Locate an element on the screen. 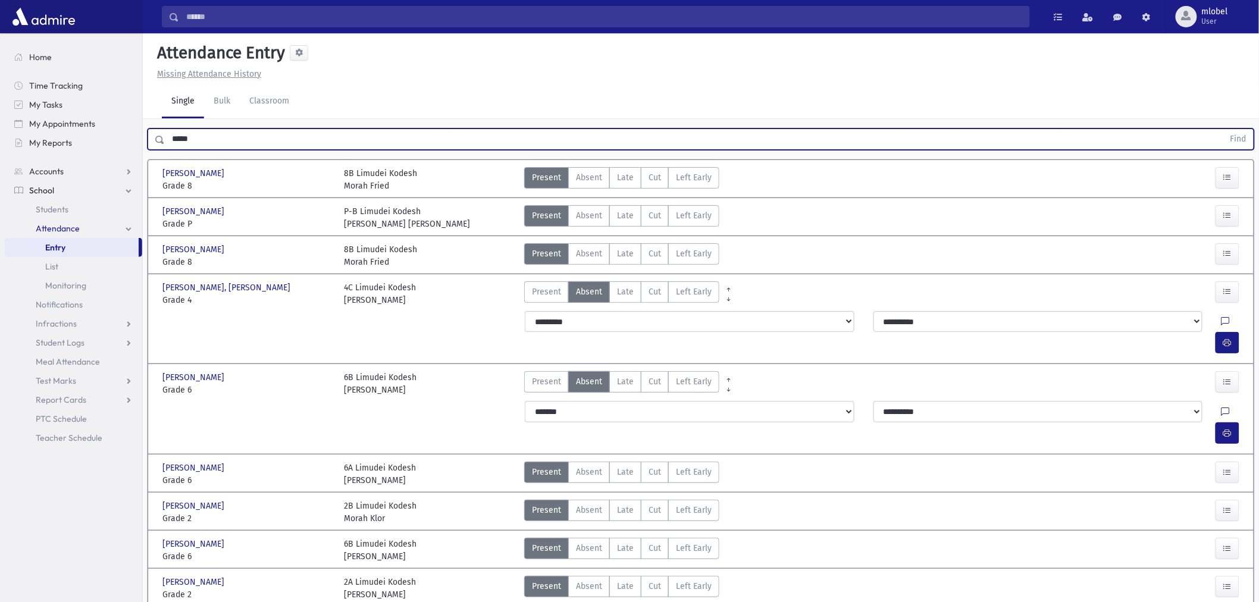 This screenshot has height=602, width=1259. span: Time Tracking is located at coordinates (56, 86).